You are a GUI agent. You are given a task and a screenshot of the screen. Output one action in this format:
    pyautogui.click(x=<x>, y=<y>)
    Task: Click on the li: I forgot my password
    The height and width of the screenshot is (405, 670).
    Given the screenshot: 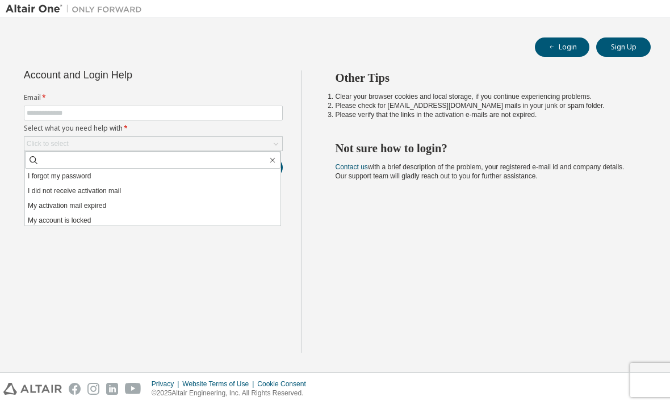 What is the action you would take?
    pyautogui.click(x=153, y=176)
    